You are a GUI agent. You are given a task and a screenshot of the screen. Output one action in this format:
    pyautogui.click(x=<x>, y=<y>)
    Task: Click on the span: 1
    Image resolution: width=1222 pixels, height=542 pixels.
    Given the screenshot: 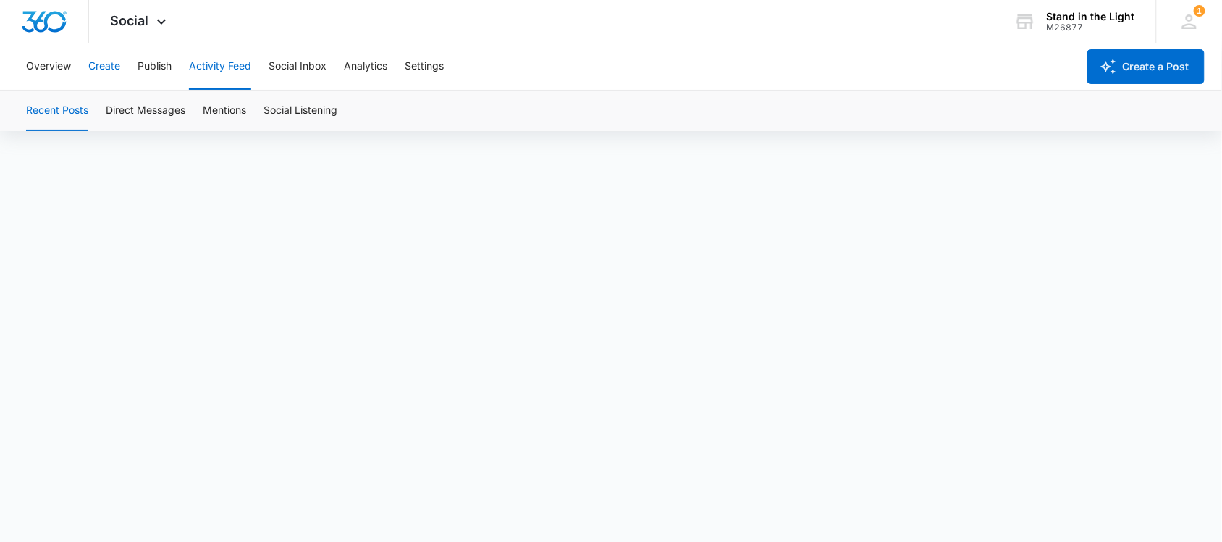 What is the action you would take?
    pyautogui.click(x=1200, y=11)
    